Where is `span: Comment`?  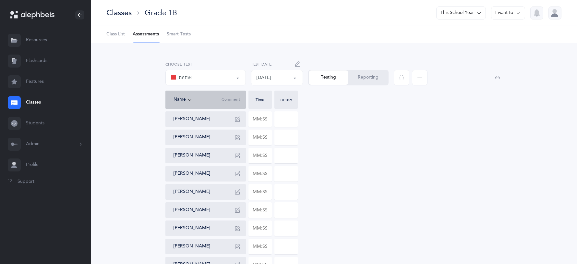
span: Comment is located at coordinates (231, 100).